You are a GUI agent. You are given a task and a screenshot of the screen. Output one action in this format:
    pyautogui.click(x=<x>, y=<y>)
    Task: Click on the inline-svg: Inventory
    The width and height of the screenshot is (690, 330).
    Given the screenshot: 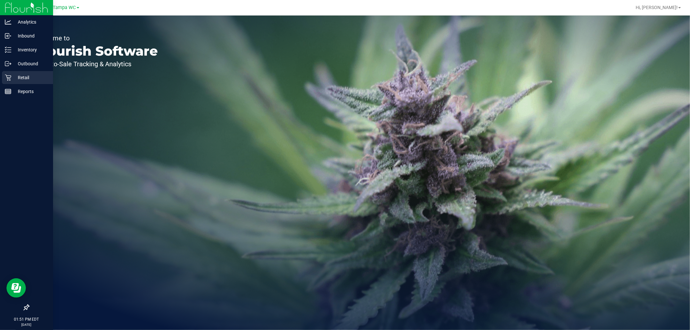 What is the action you would take?
    pyautogui.click(x=8, y=50)
    